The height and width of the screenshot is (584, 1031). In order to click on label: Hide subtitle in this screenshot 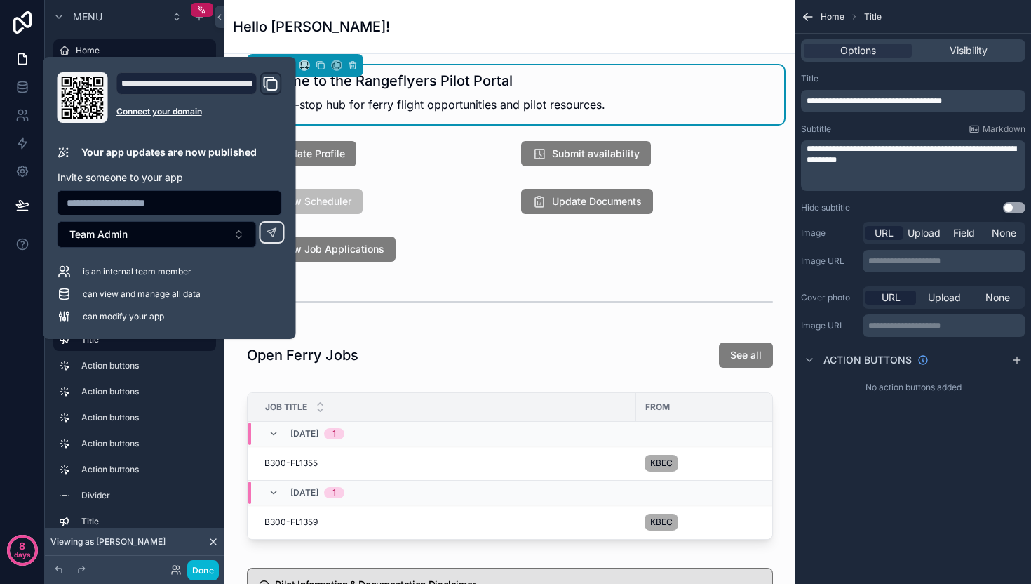, I will do `click(826, 208)`.